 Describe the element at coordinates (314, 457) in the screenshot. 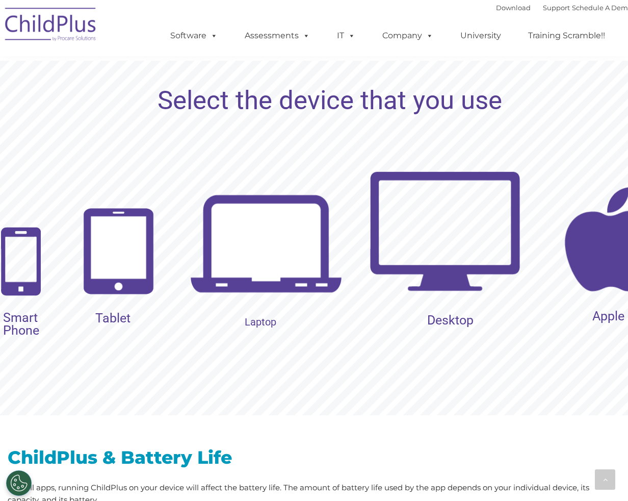

I see `h2: ChildPlus & Battery Life` at that location.